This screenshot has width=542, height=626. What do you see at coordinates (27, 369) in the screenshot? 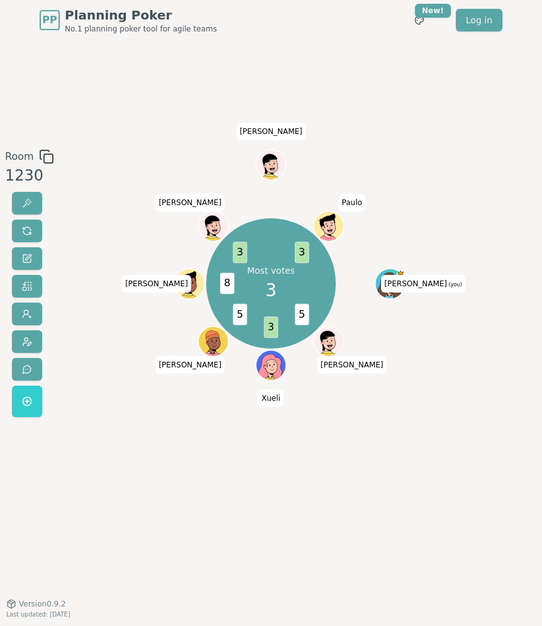
I see `button: Send feedback` at bounding box center [27, 369].